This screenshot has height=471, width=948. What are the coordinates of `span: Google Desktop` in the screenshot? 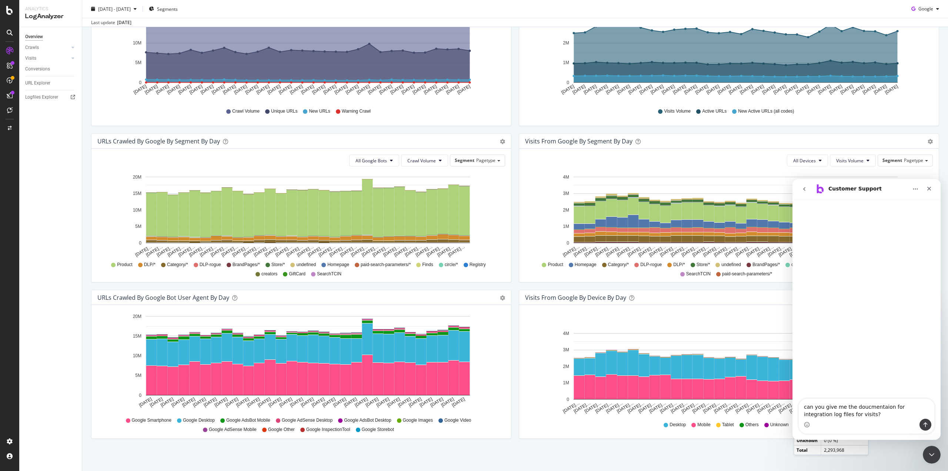 It's located at (199, 420).